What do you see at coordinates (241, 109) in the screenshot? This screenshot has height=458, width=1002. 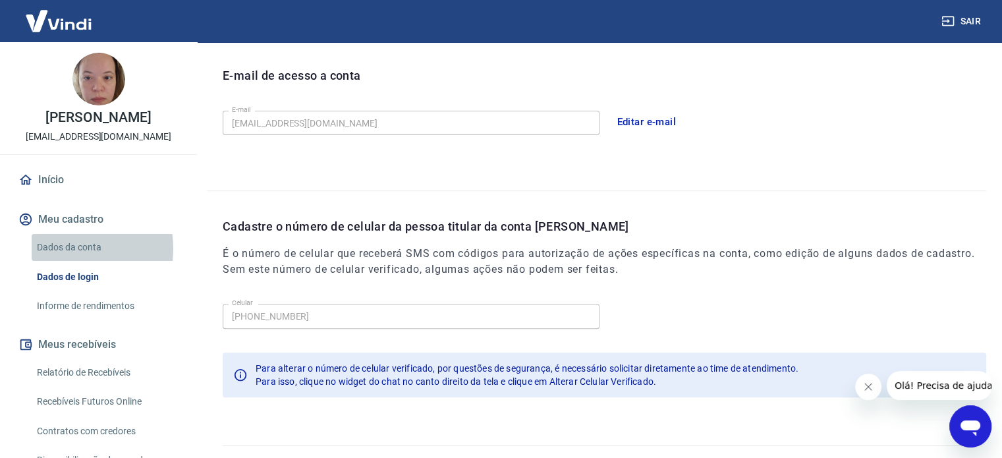 I see `label: E-mail` at bounding box center [241, 109].